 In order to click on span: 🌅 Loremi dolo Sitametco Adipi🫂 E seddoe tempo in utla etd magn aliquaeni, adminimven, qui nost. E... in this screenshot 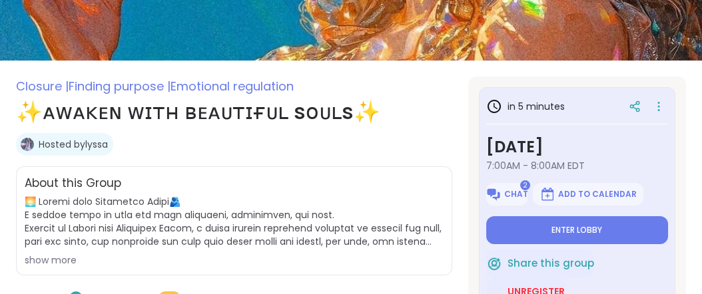, I will do `click(234, 222)`.